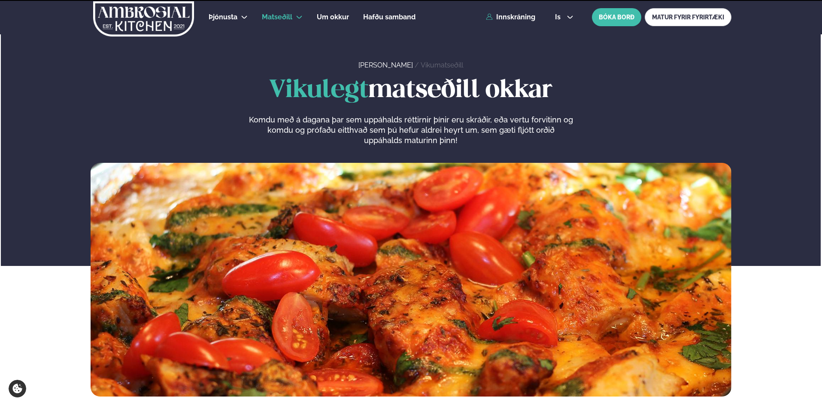 The width and height of the screenshot is (822, 406). I want to click on a: MATUR FYRIR FYRIRTÆKI, so click(688, 17).